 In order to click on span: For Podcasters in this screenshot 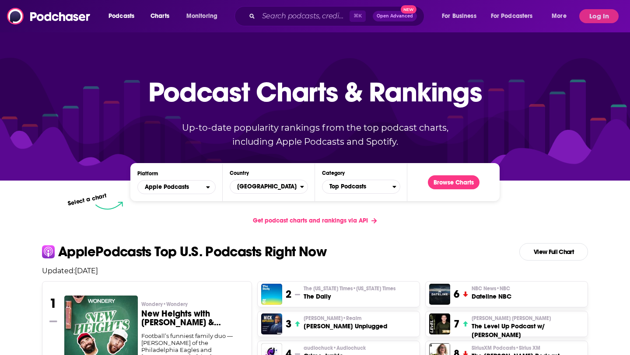, I will do `click(512, 16)`.